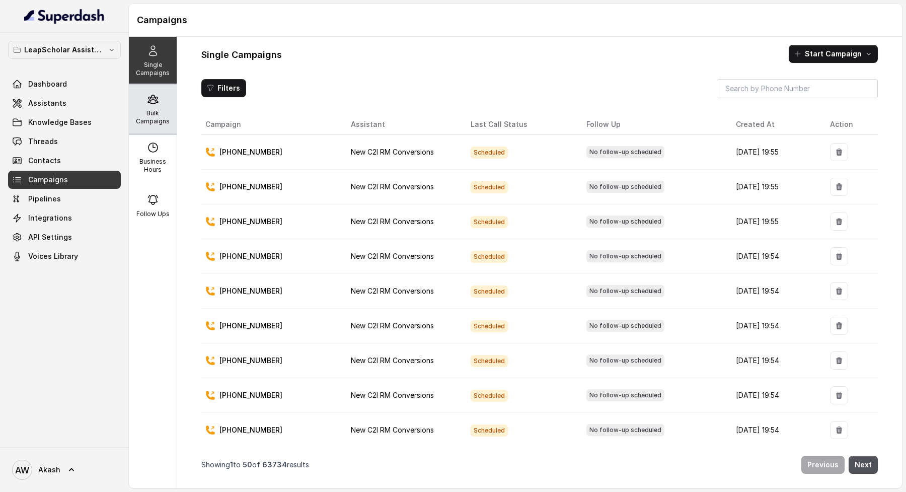 Image resolution: width=906 pixels, height=492 pixels. Describe the element at coordinates (64, 256) in the screenshot. I see `a: Voices Library` at that location.